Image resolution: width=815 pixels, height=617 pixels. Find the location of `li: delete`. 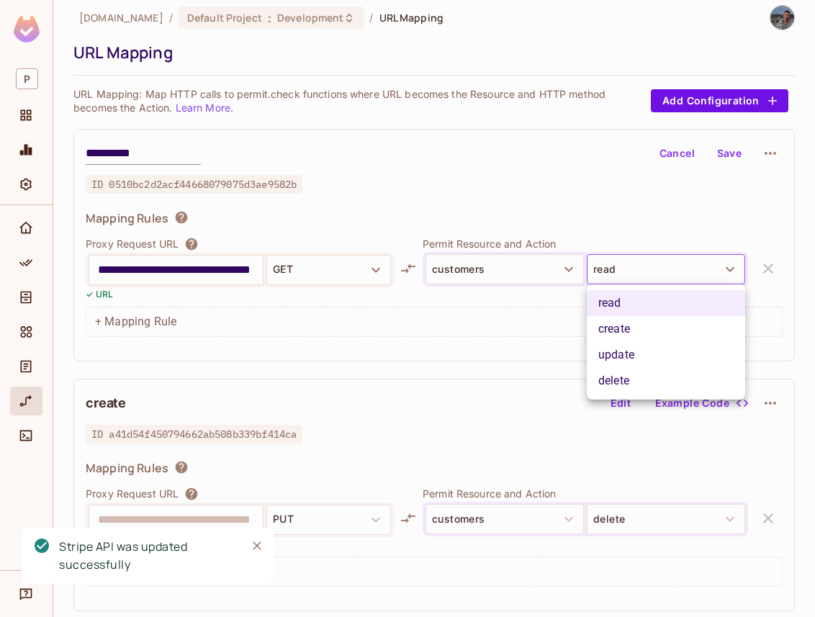

li: delete is located at coordinates (666, 381).